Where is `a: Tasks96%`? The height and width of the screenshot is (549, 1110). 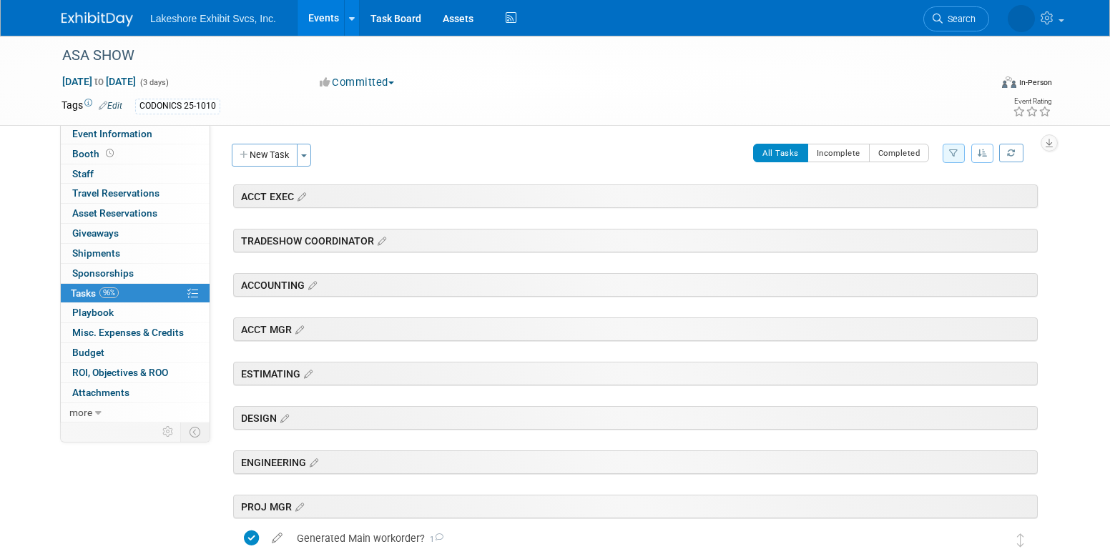 a: Tasks96% is located at coordinates (135, 293).